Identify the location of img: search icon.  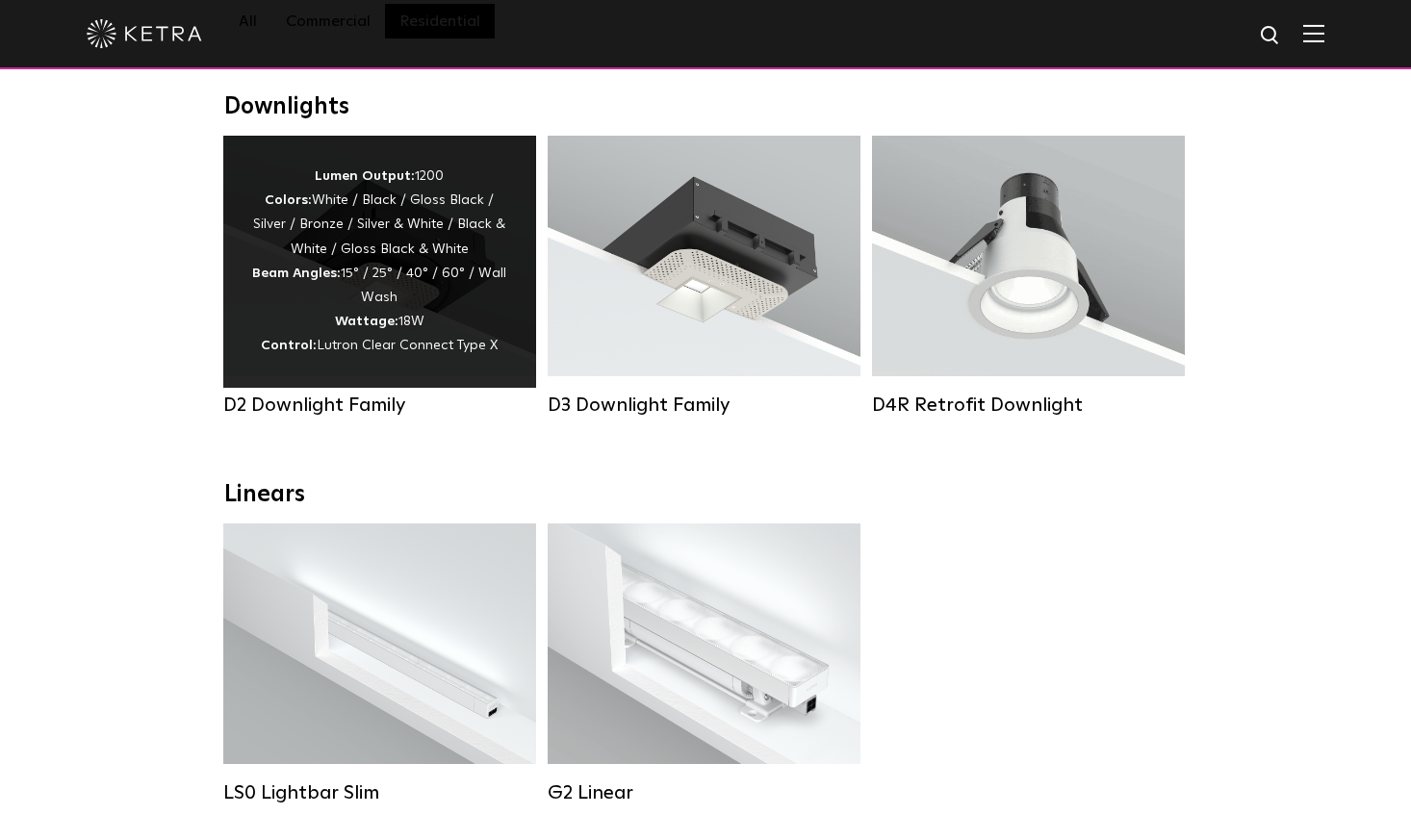
(1270, 35).